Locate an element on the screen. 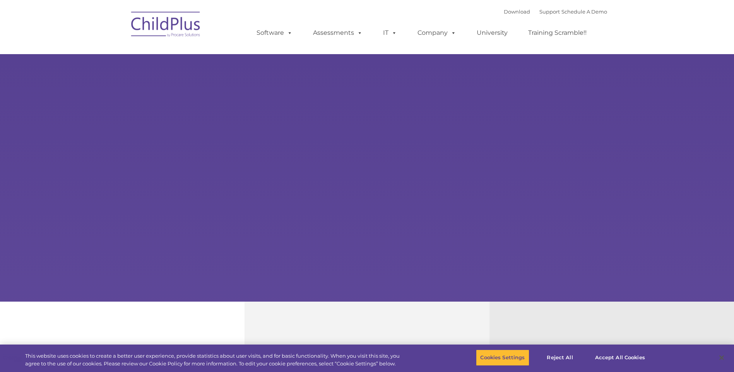 The width and height of the screenshot is (734, 372). div: This website uses cookies to create a better user experience, provide statistics about user visit... is located at coordinates (214, 360).